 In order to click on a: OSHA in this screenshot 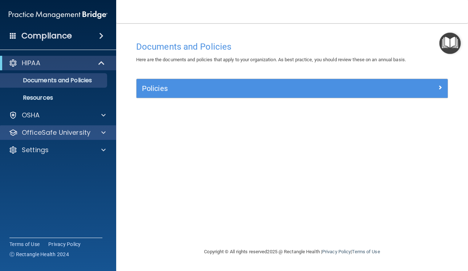, I will do `click(57, 115)`.